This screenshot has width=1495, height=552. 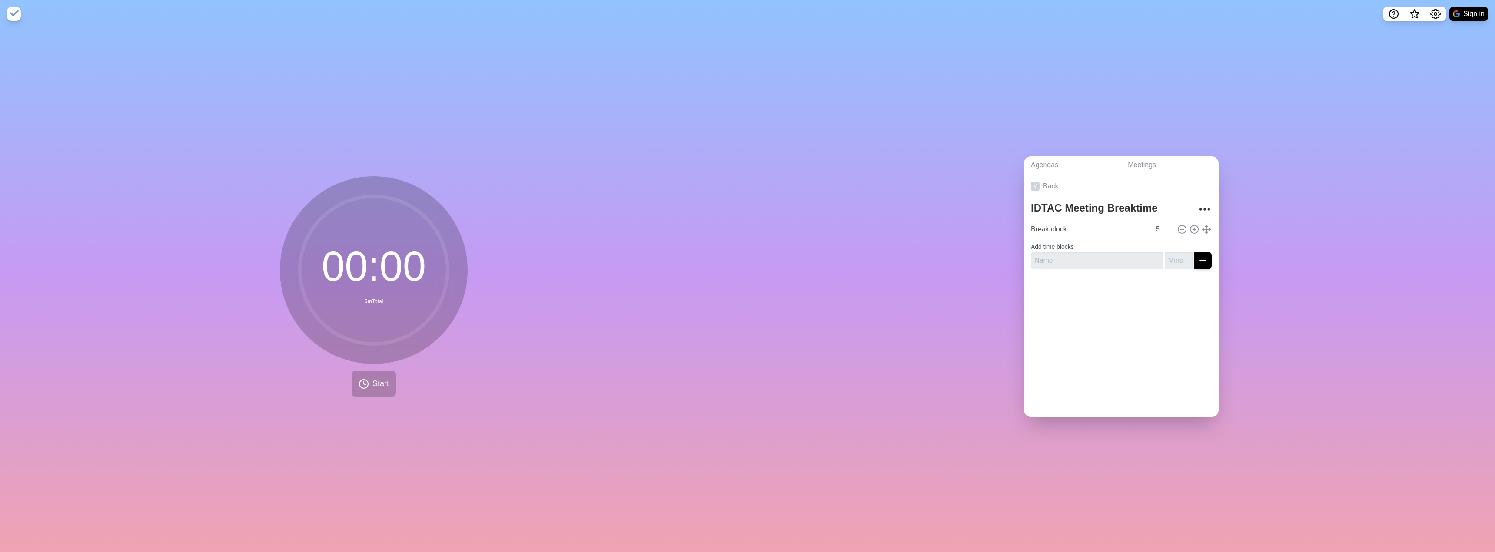 I want to click on button: More, so click(x=1205, y=209).